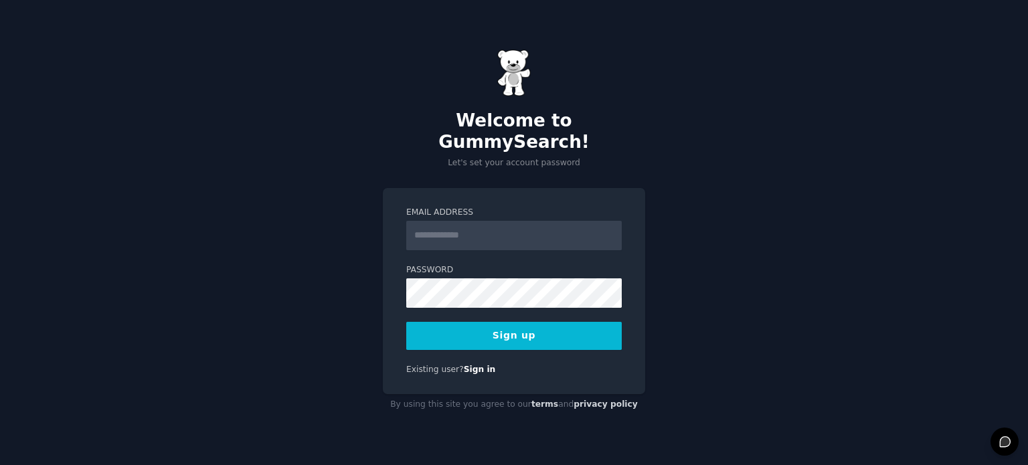 The width and height of the screenshot is (1028, 465). Describe the element at coordinates (514, 213) in the screenshot. I see `label: Email Address` at that location.